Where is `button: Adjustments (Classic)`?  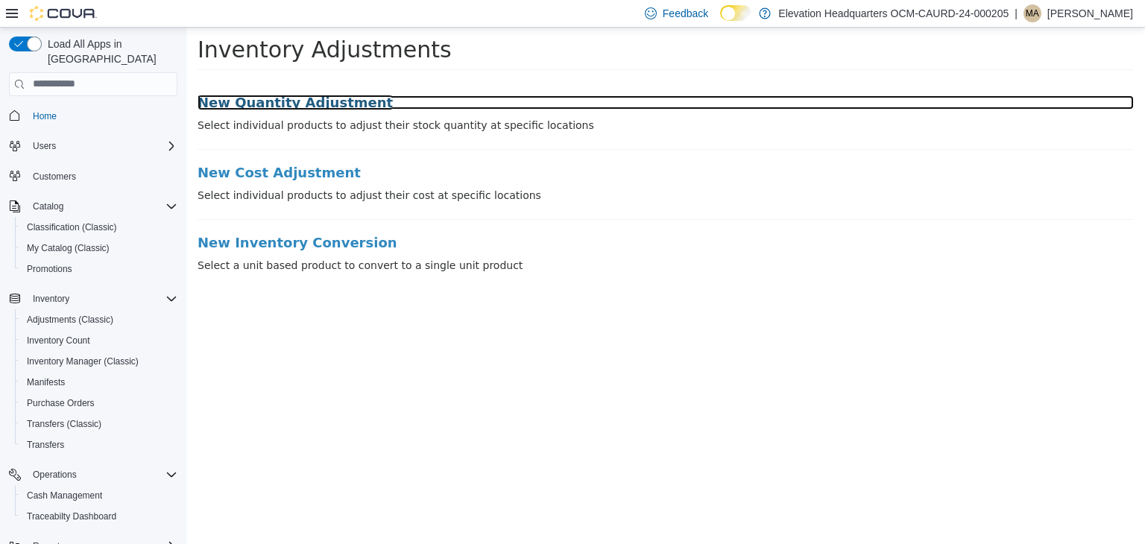 button: Adjustments (Classic) is located at coordinates (99, 320).